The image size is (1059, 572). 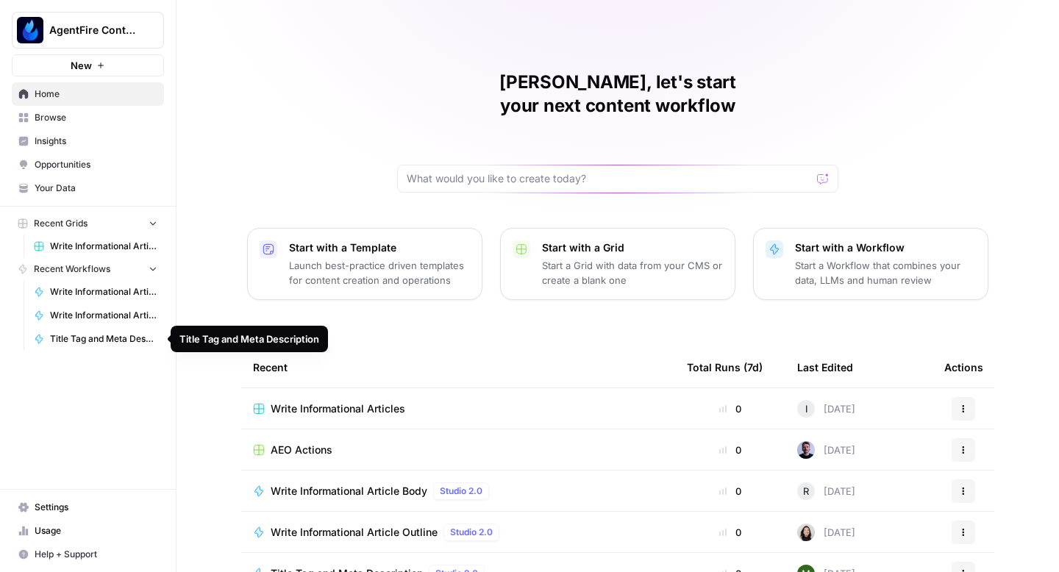 I want to click on span: I, so click(x=806, y=409).